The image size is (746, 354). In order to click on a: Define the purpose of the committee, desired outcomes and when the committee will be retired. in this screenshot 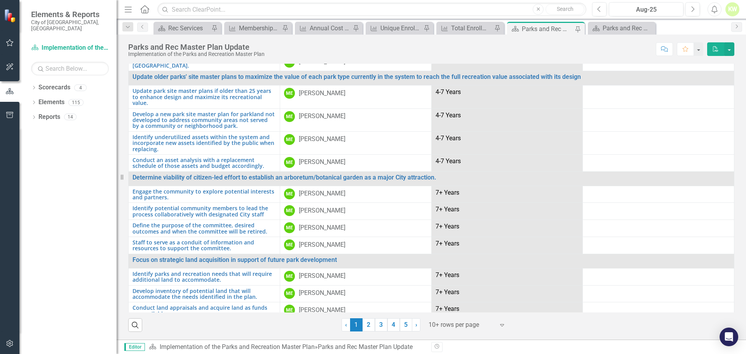, I will do `click(204, 228)`.